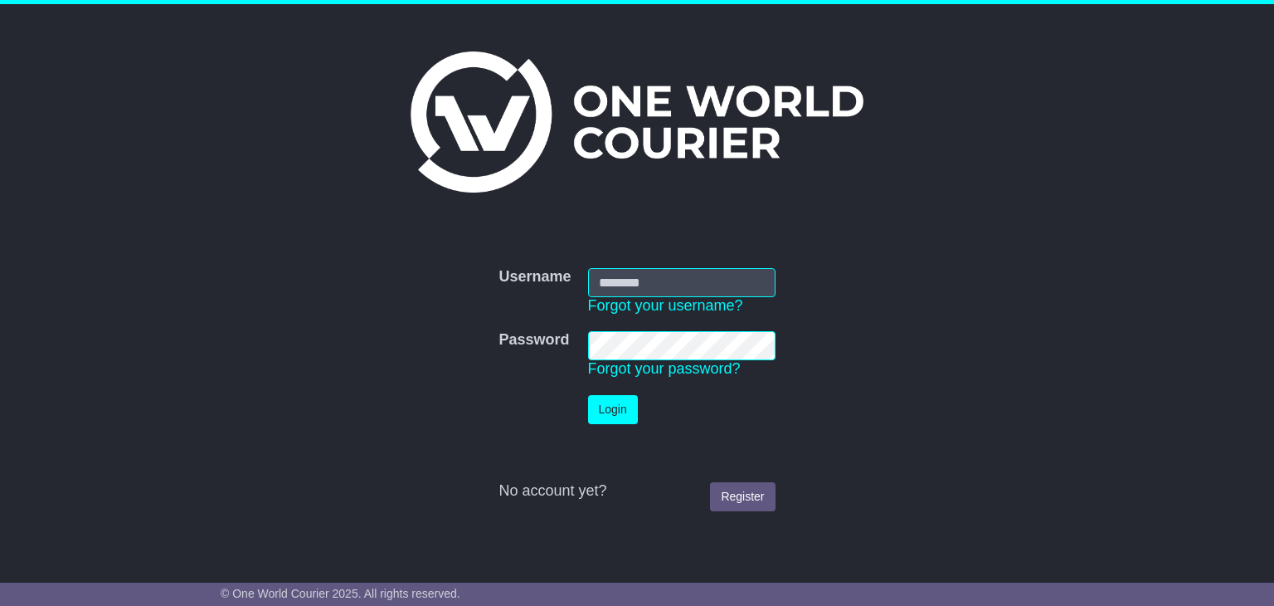  What do you see at coordinates (665, 368) in the screenshot?
I see `a: Forgot your password?` at bounding box center [665, 368].